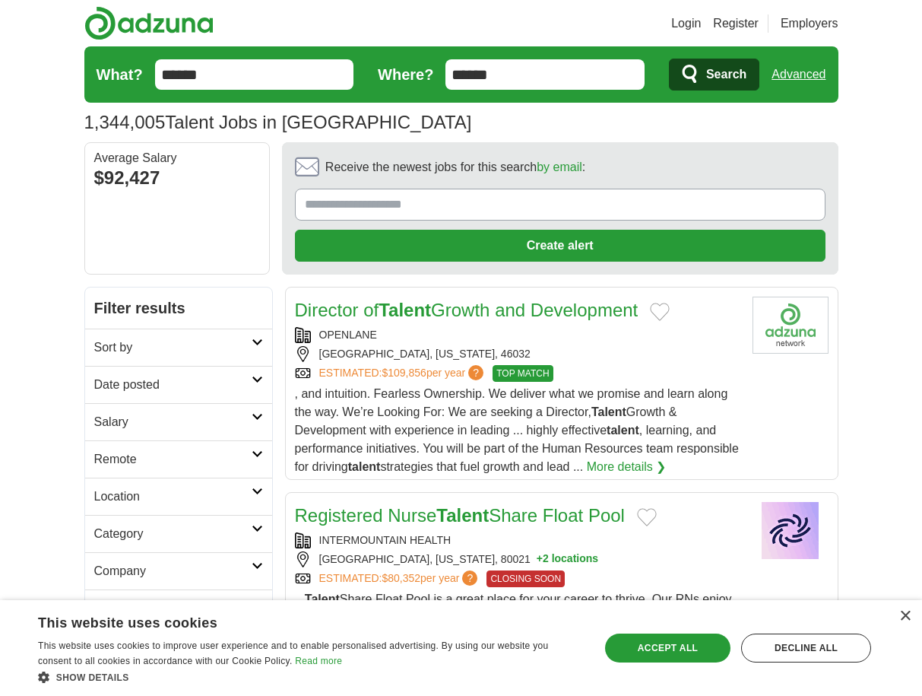  What do you see at coordinates (517, 430) in the screenshot?
I see `span: , and intuition. Fearless Ownership. We deliver what we promise and learn along the way. We’re Lo...` at bounding box center [517, 430].